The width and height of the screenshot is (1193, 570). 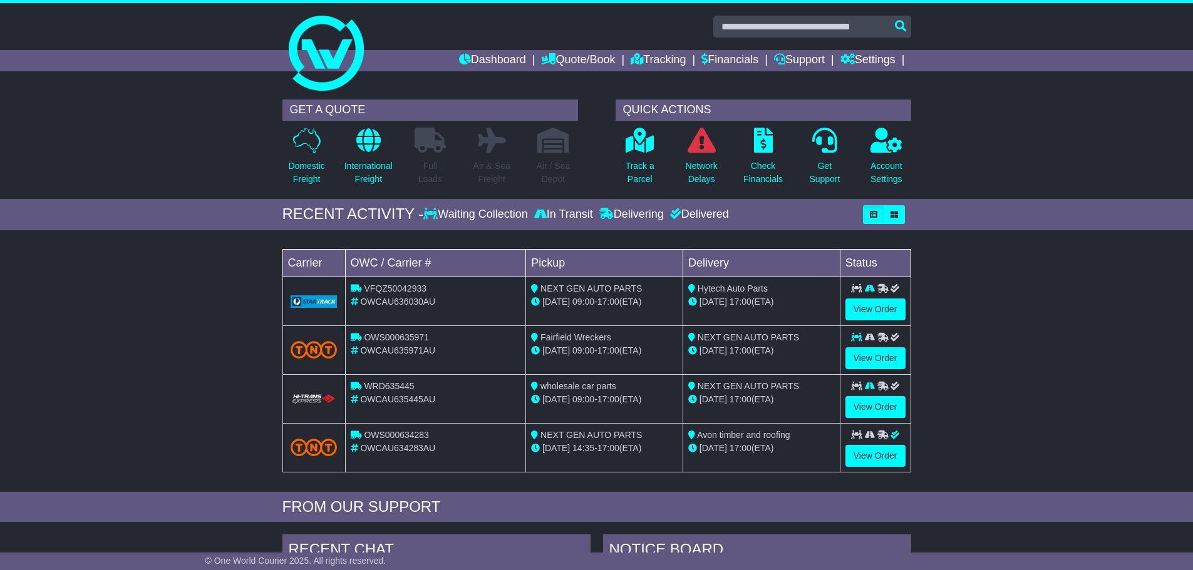 I want to click on span: OWCAU634283AU, so click(x=398, y=448).